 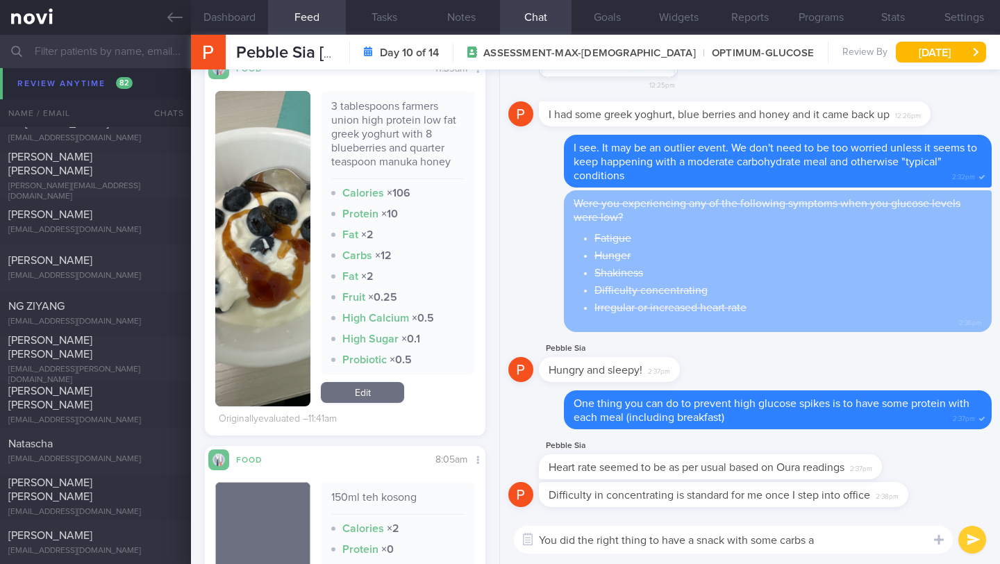 I want to click on li: Shakiness, so click(x=788, y=271).